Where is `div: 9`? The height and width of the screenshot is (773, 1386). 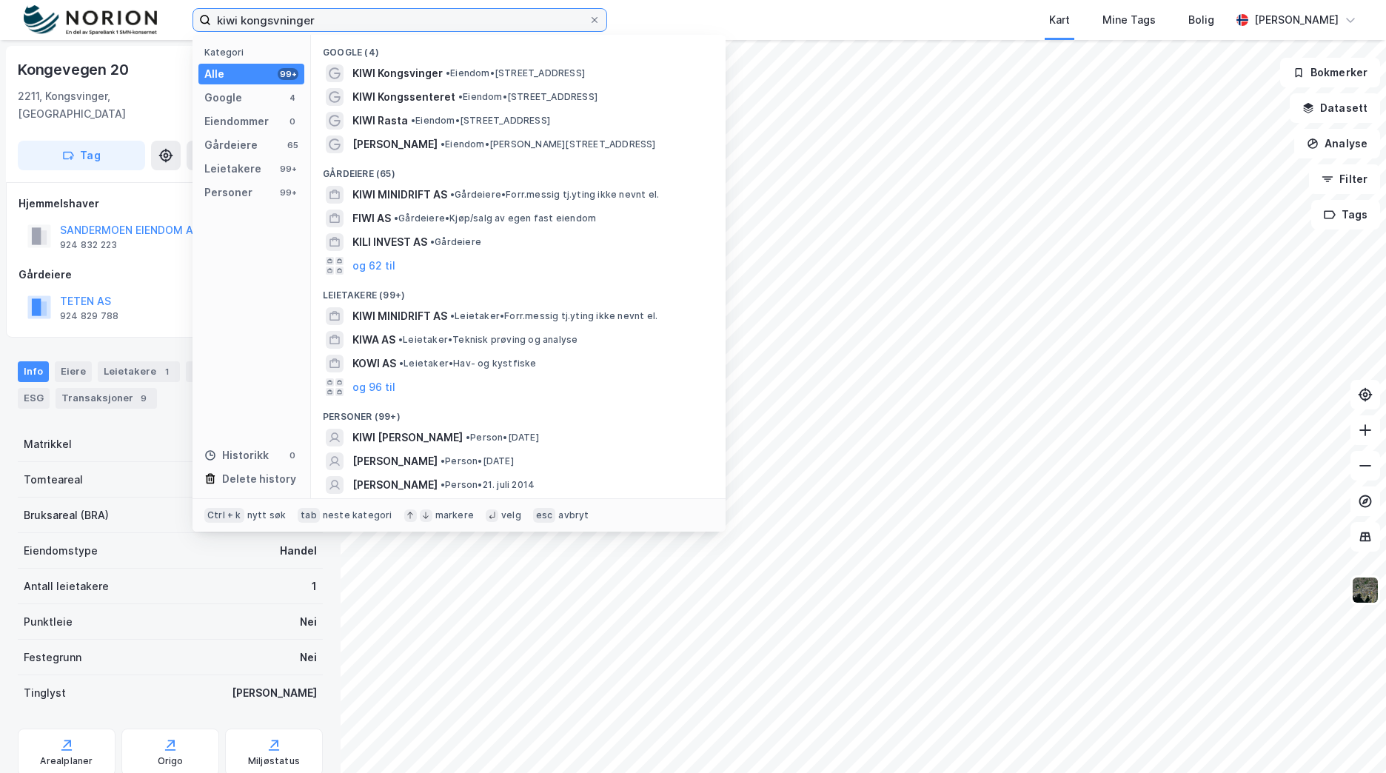
div: 9 is located at coordinates (144, 398).